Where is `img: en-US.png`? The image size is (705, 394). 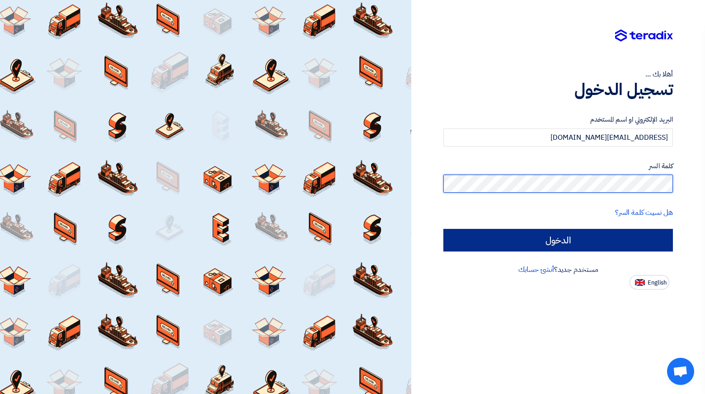
img: en-US.png is located at coordinates (640, 282).